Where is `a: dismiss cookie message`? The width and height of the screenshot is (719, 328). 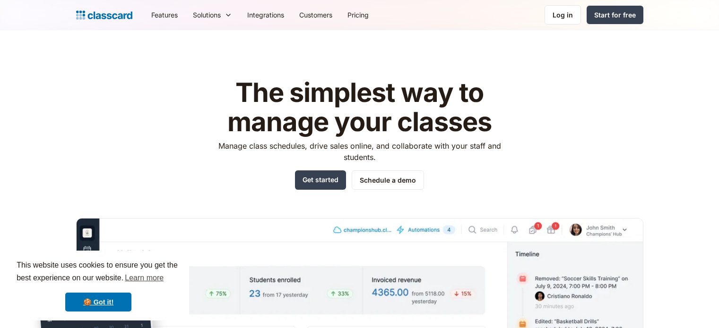
a: dismiss cookie message is located at coordinates (98, 302).